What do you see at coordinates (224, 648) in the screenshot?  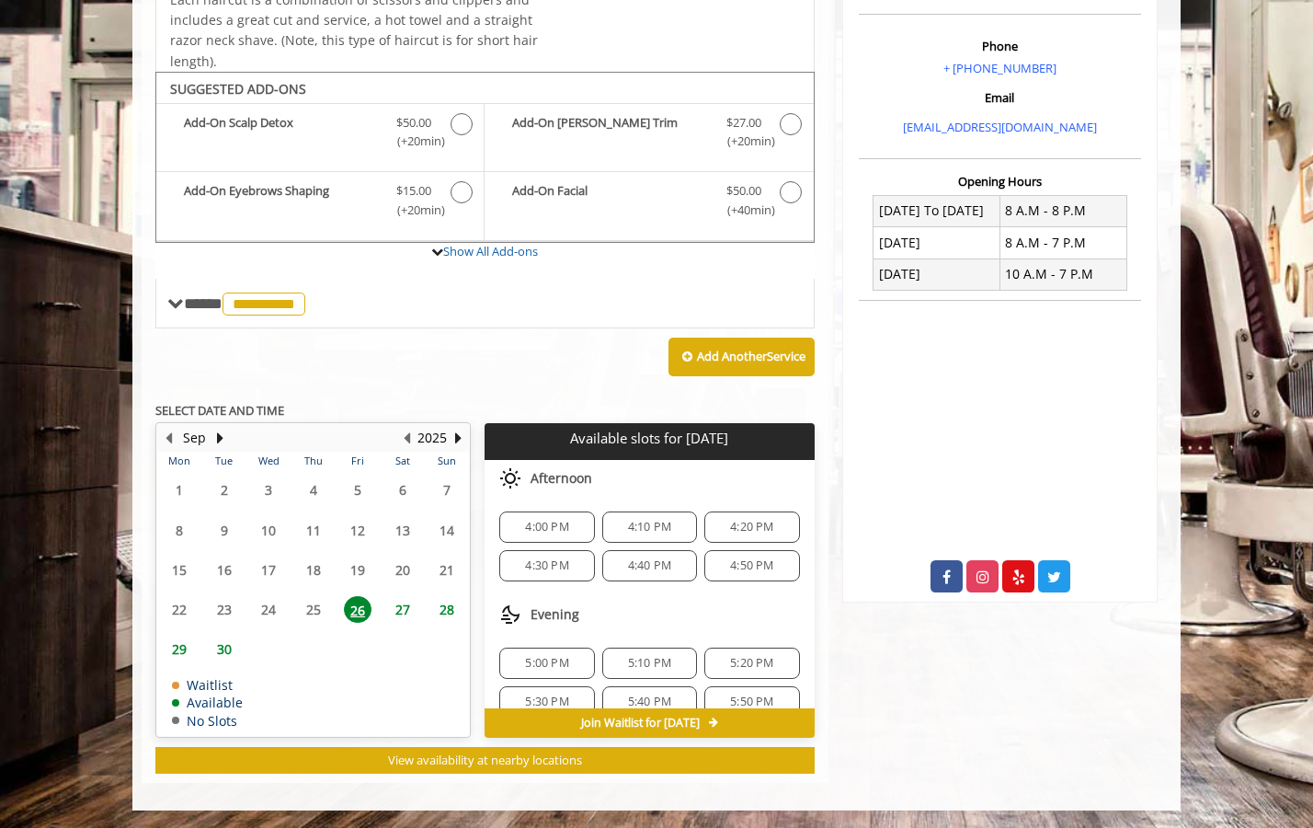 I see `span: 30` at bounding box center [224, 648].